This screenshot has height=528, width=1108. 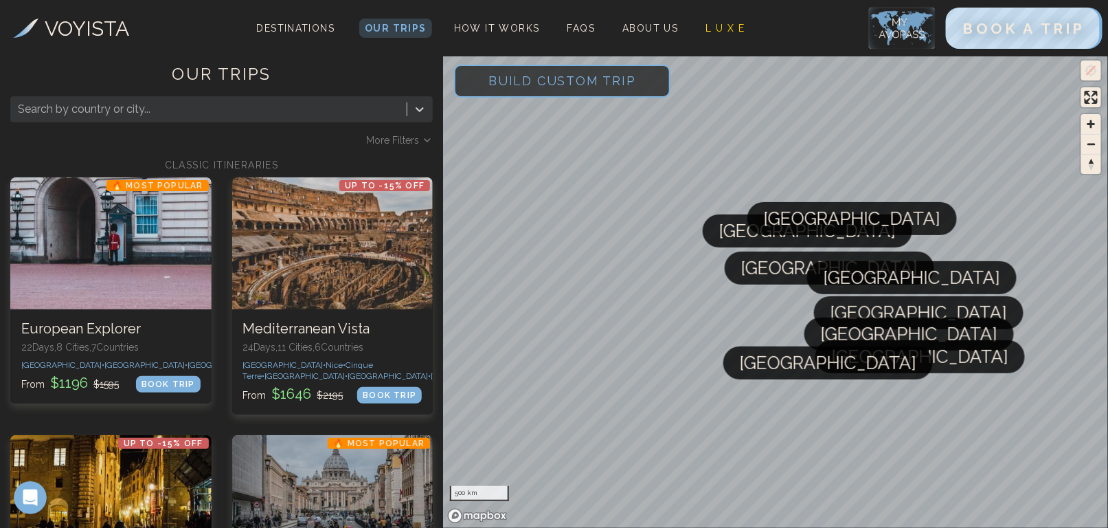 I want to click on button: Enter fullscreen, so click(x=1091, y=97).